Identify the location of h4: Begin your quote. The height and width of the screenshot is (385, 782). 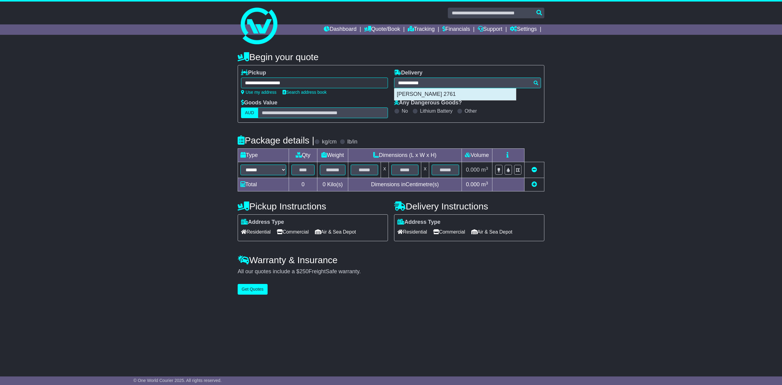
(391, 57).